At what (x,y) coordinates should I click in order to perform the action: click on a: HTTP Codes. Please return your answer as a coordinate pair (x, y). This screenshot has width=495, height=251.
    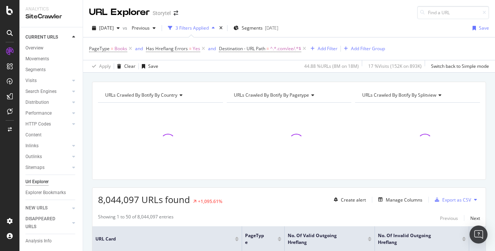
    Looking at the image, I should click on (48, 124).